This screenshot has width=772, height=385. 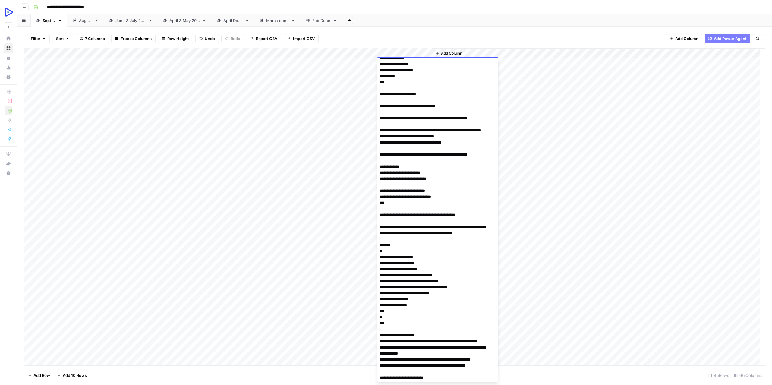 I want to click on span: 7 Columns, so click(x=95, y=39).